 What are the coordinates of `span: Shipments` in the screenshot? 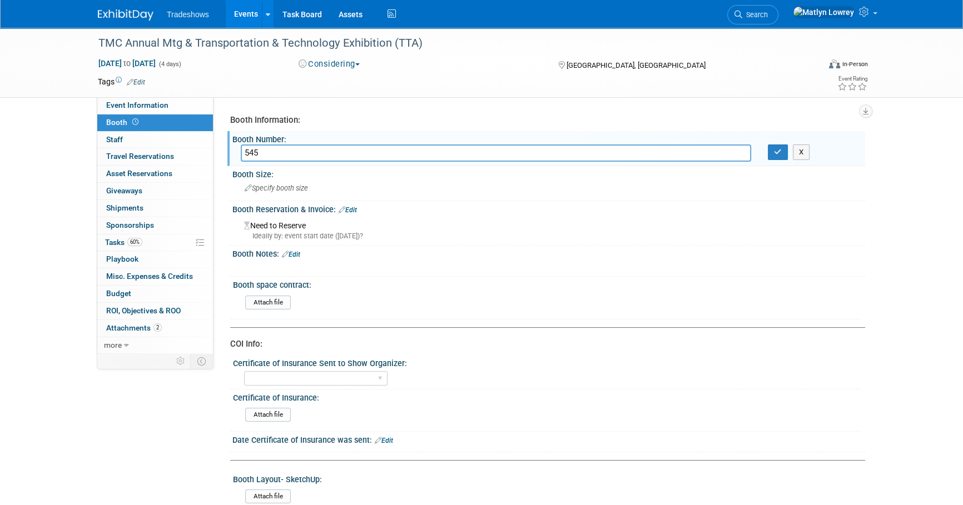 It's located at (125, 208).